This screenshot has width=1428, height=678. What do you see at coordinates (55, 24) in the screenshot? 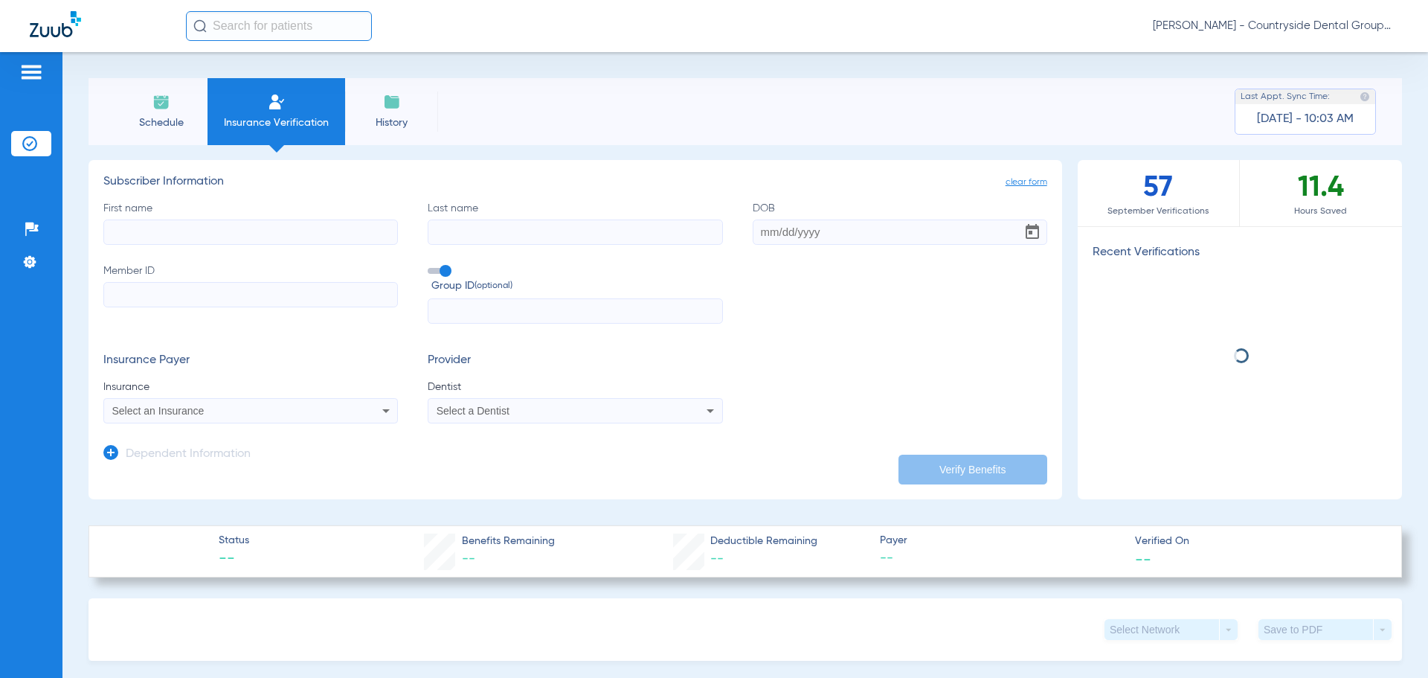
I see `img: Zuub Logo` at bounding box center [55, 24].